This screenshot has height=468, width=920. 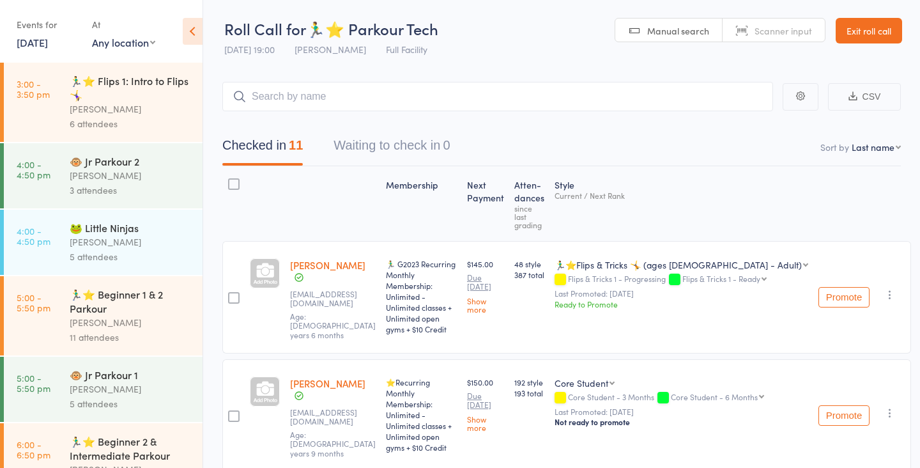 What do you see at coordinates (130, 190) in the screenshot?
I see `div: 3 attendees` at bounding box center [130, 190].